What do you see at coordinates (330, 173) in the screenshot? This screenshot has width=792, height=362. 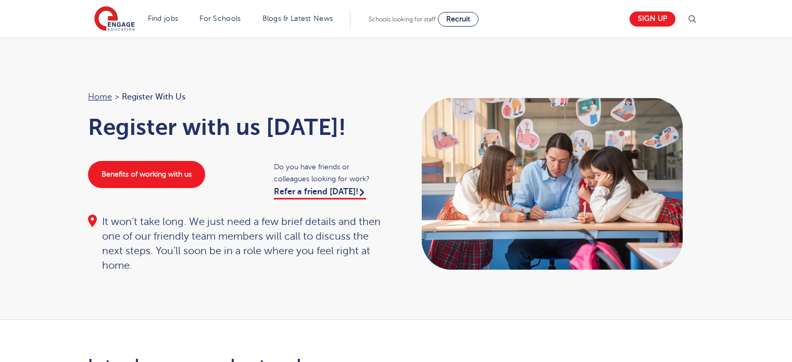 I see `span: Do you have friends or colleagues looking for work?` at bounding box center [330, 173].